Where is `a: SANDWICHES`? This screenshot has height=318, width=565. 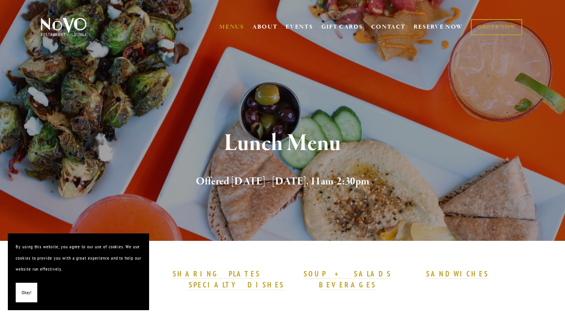 a: SANDWICHES is located at coordinates (457, 275).